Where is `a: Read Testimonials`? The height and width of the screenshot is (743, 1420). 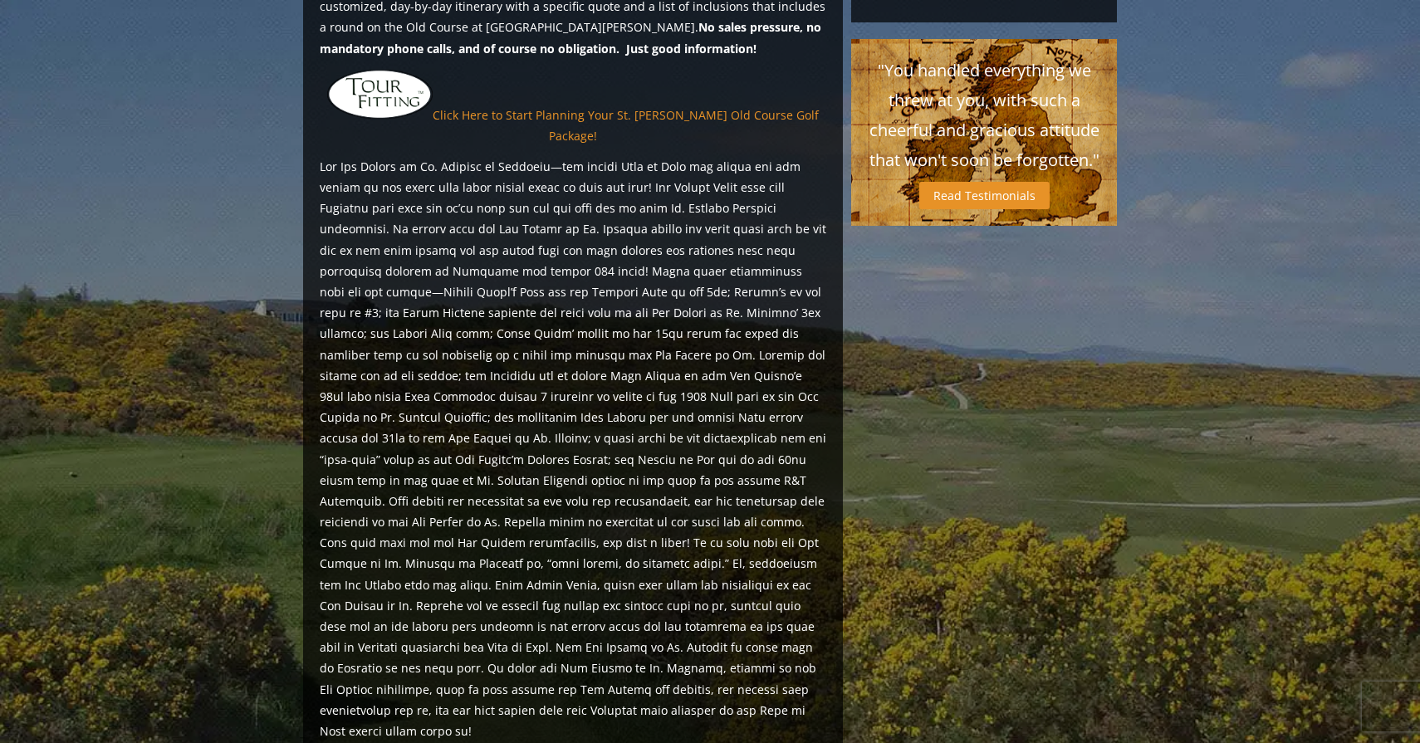 a: Read Testimonials is located at coordinates (984, 195).